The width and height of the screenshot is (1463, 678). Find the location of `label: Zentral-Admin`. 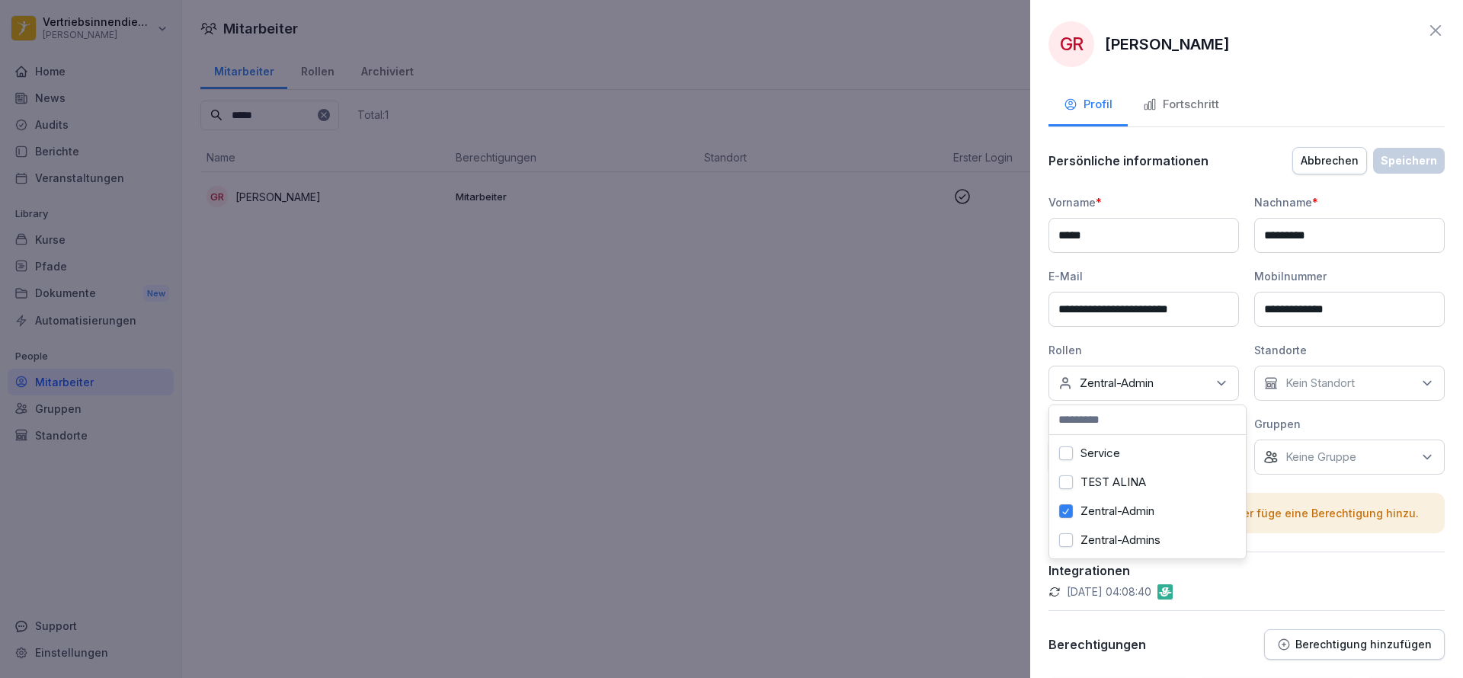

label: Zentral-Admin is located at coordinates (1117, 511).